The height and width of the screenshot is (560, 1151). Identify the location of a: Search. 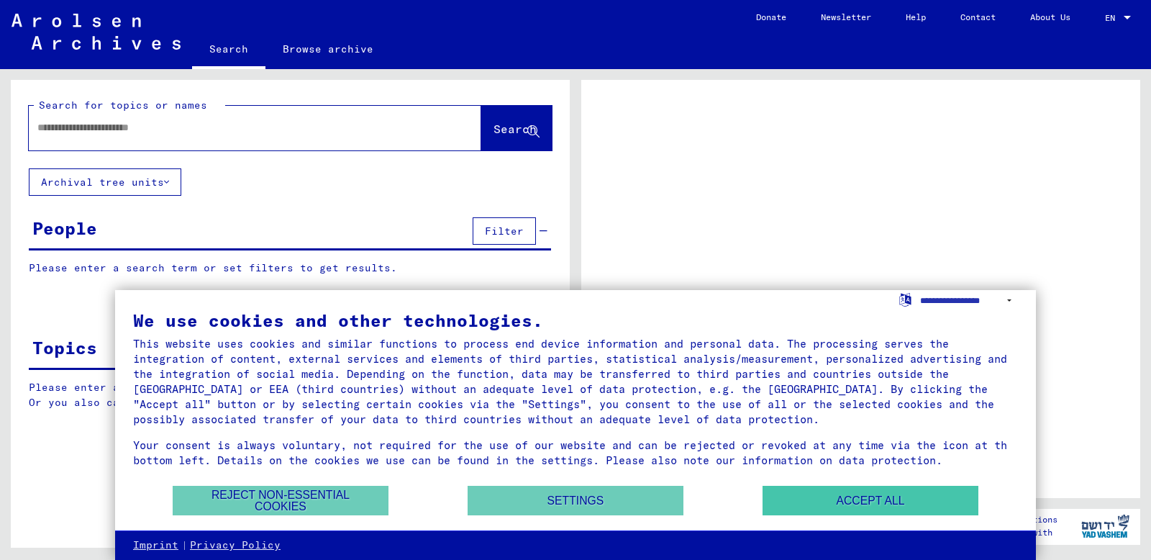
(229, 50).